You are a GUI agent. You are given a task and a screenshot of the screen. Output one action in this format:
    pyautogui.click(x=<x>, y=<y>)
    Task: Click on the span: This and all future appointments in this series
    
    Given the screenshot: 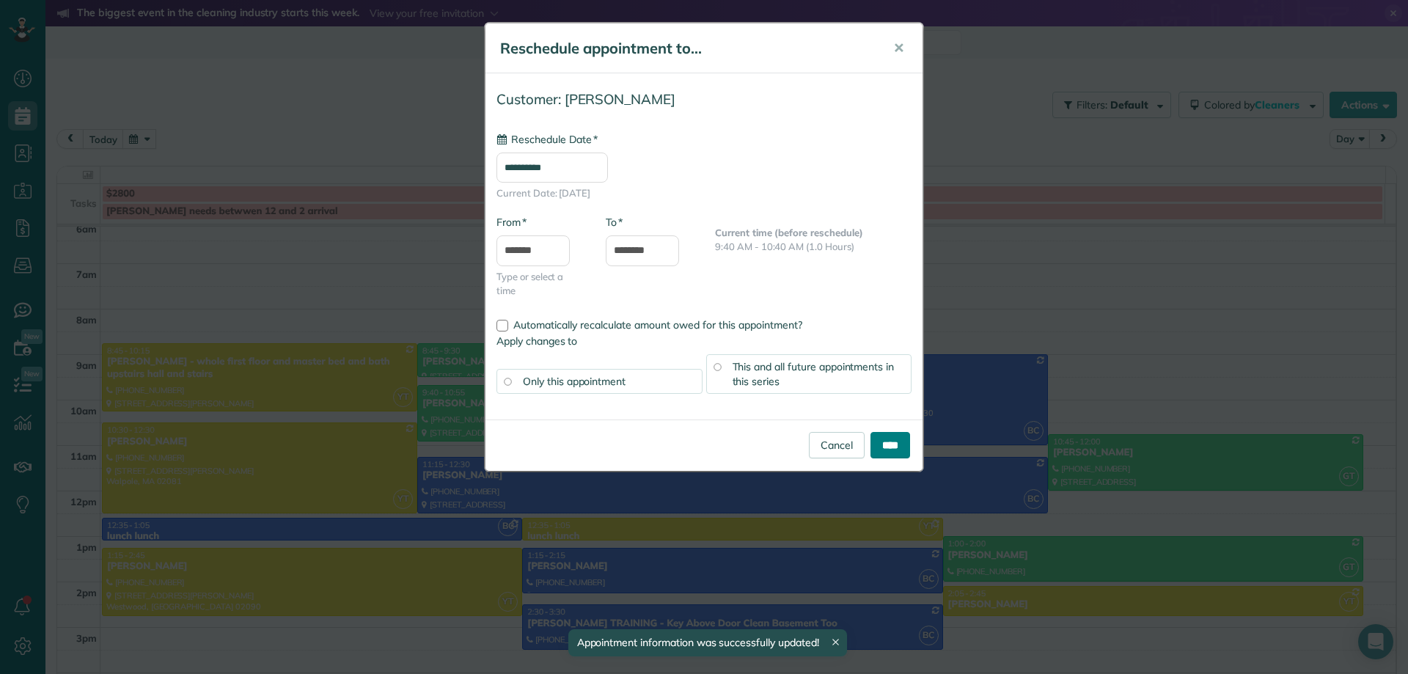 What is the action you would take?
    pyautogui.click(x=813, y=374)
    